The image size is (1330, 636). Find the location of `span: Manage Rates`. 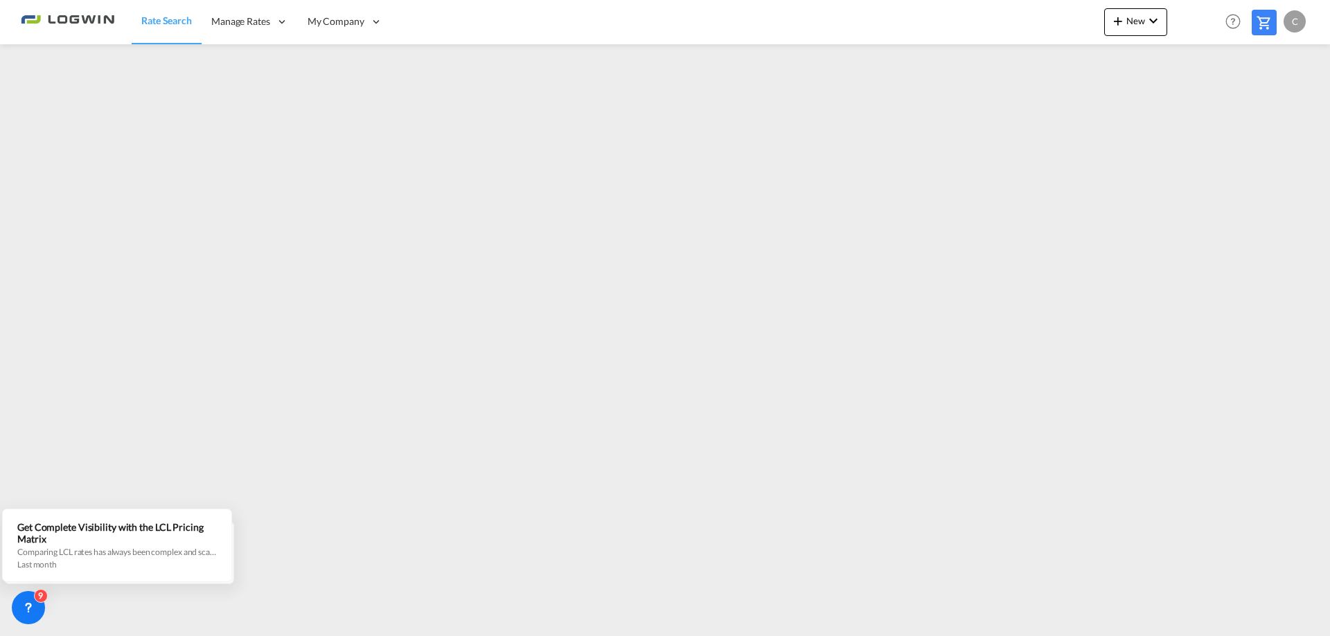

span: Manage Rates is located at coordinates (240, 21).